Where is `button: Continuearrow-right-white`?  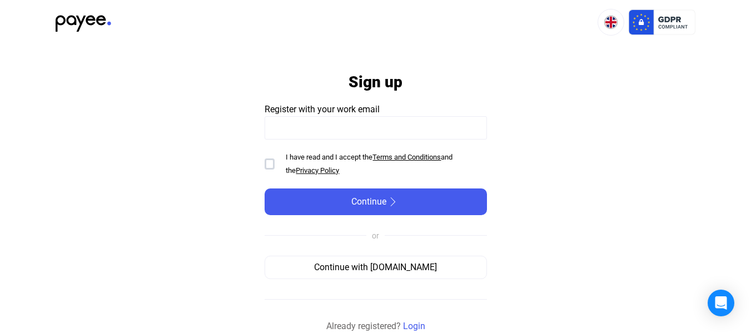 button: Continuearrow-right-white is located at coordinates (376, 202).